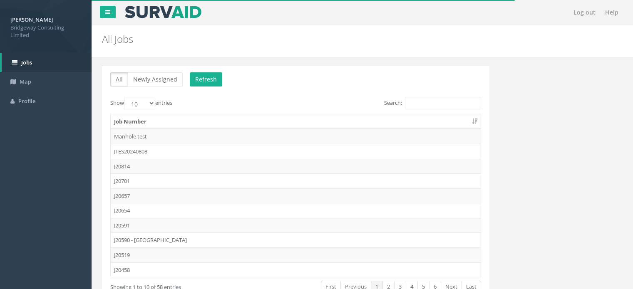 The width and height of the screenshot is (633, 289). I want to click on button: Newly Assigned, so click(155, 80).